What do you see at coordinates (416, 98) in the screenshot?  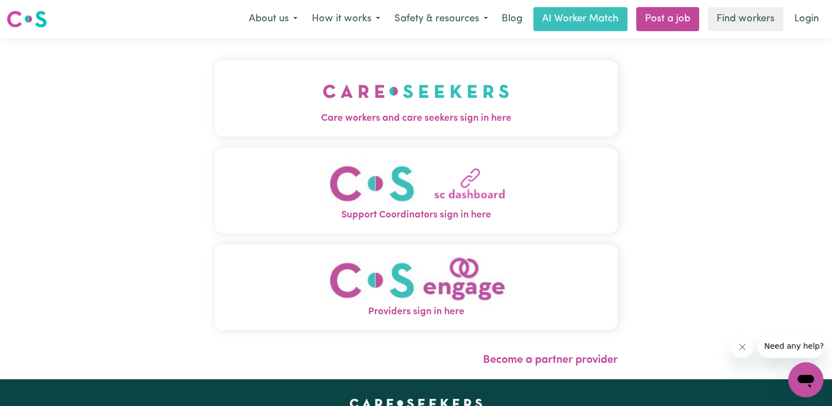 I see `button: Care workers and care seekers sign in here` at bounding box center [416, 98].